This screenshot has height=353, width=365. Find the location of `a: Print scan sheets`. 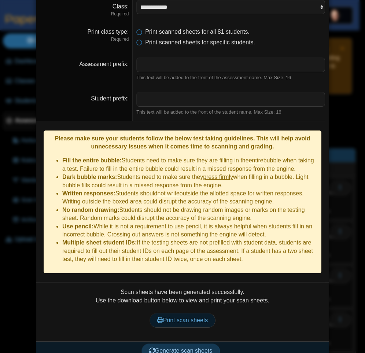

a: Print scan sheets is located at coordinates (183, 320).